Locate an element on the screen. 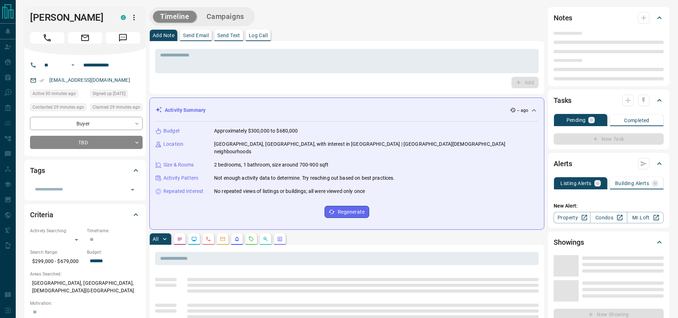 The image size is (678, 318). p: All is located at coordinates (155, 239).